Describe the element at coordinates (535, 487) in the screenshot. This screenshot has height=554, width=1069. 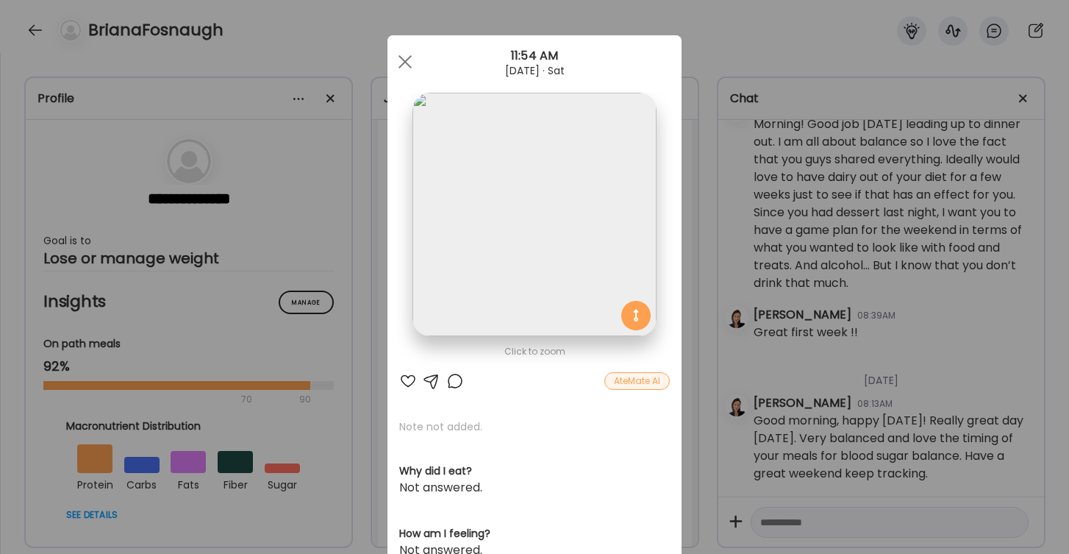
I see `div: Not answered.` at that location.